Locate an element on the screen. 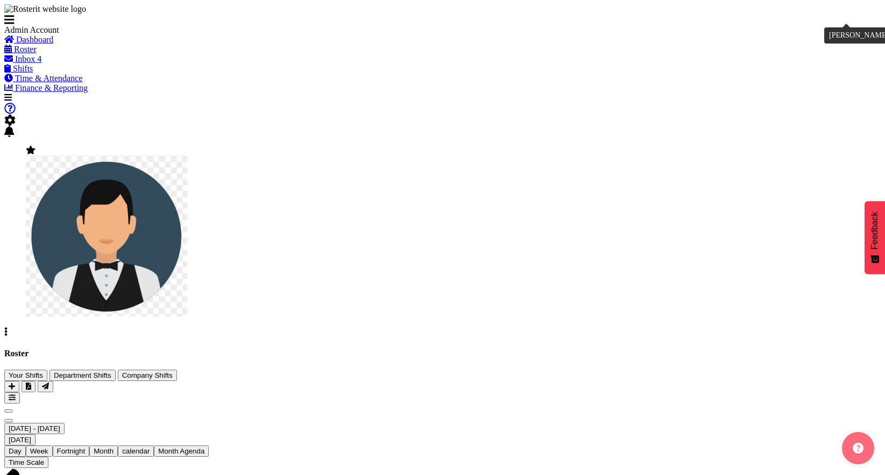 Image resolution: width=885 pixels, height=475 pixels. button: Feedback - Show survey is located at coordinates (874, 238).